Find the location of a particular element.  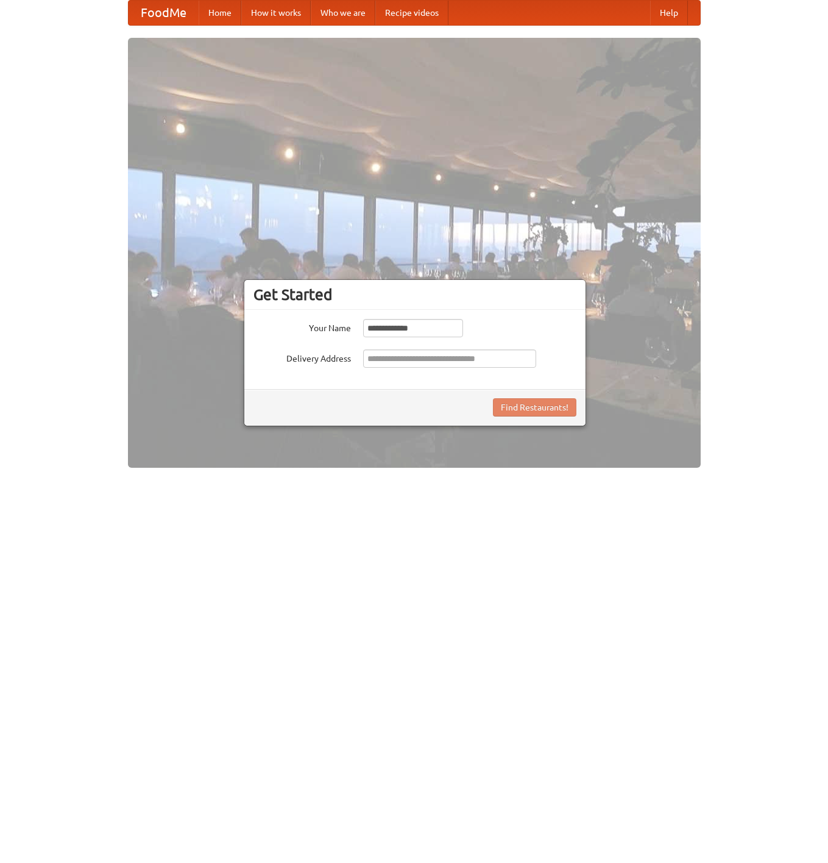

a: Who we are is located at coordinates (343, 13).